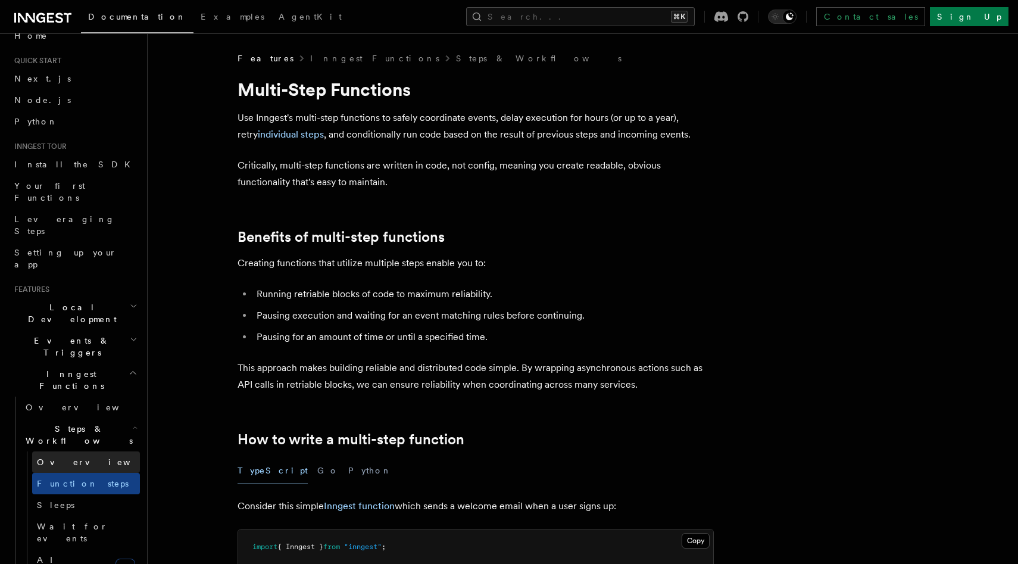 The height and width of the screenshot is (564, 1018). Describe the element at coordinates (137, 18) in the screenshot. I see `a: Documentation` at that location.